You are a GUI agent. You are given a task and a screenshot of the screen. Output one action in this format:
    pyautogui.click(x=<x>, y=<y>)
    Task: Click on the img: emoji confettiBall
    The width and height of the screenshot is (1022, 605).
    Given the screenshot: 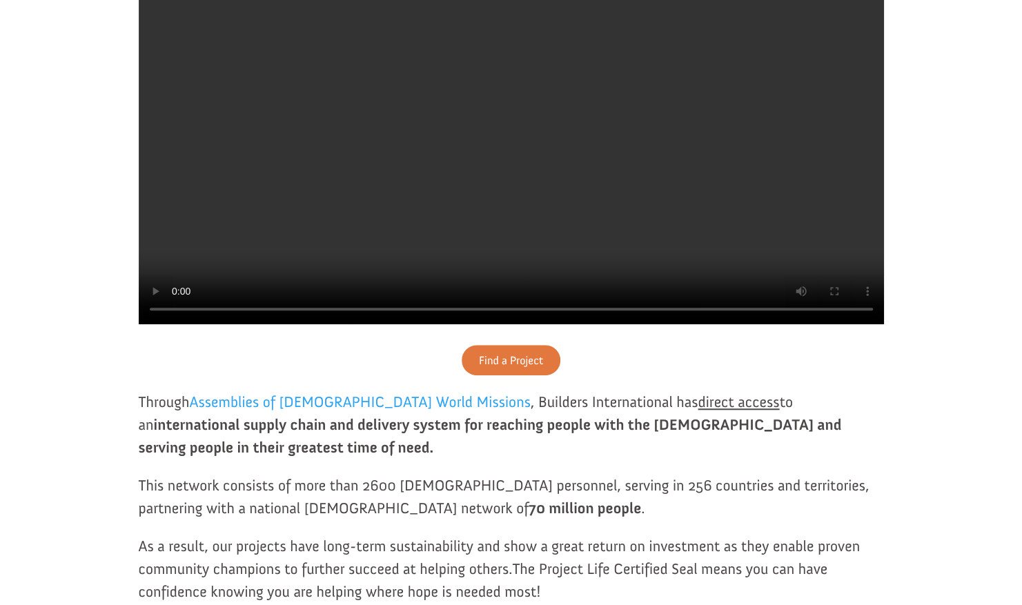 What is the action you would take?
    pyautogui.click(x=30, y=34)
    